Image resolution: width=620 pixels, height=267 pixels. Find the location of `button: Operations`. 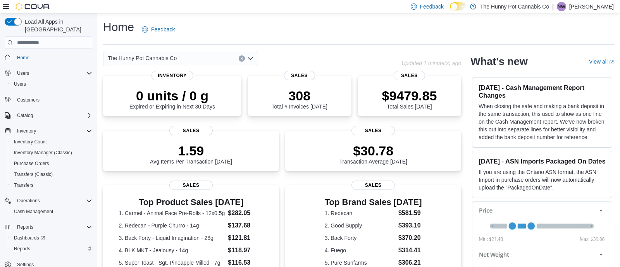

button: Operations is located at coordinates (28, 201).